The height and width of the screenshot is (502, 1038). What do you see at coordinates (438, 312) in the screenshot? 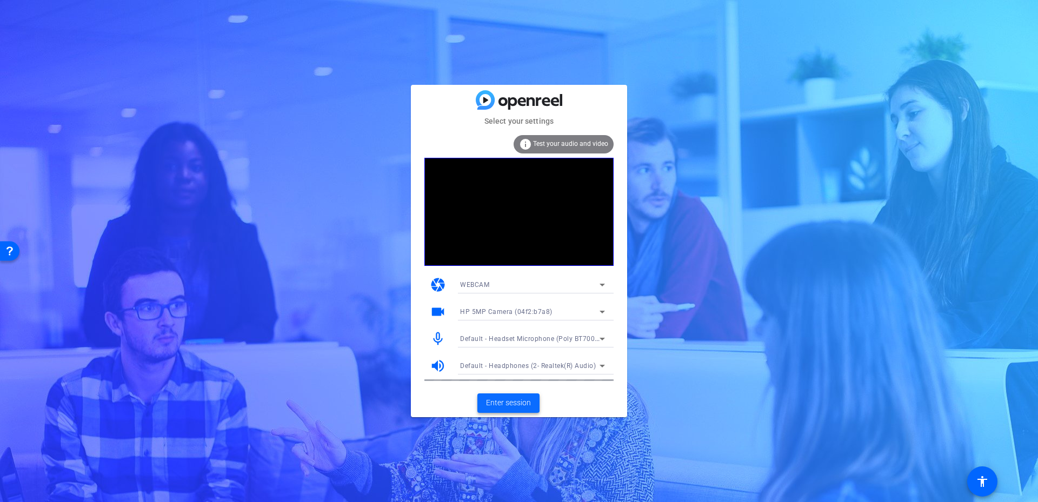
I see `mat-icon: videocam` at bounding box center [438, 312].